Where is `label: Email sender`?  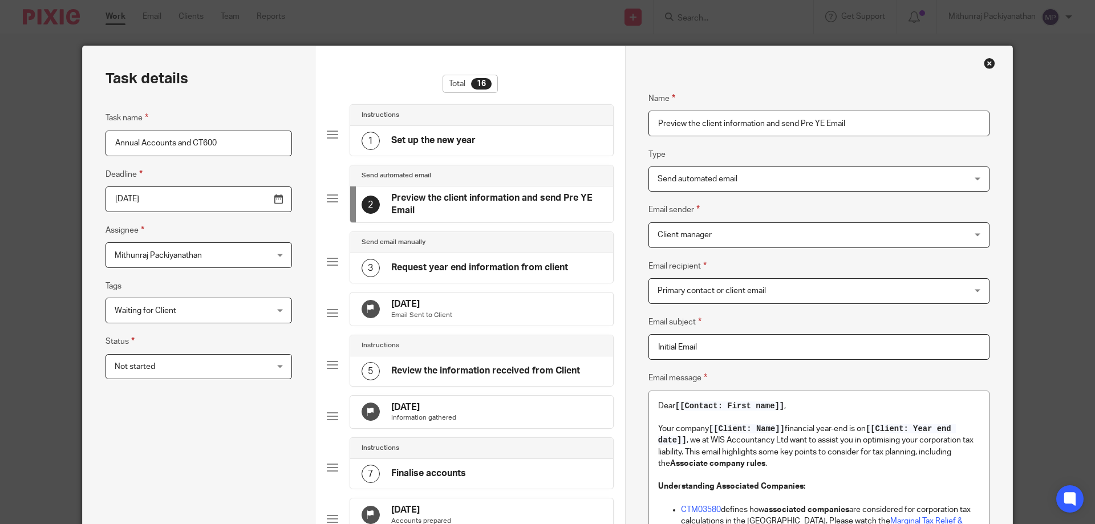
label: Email sender is located at coordinates (674, 209).